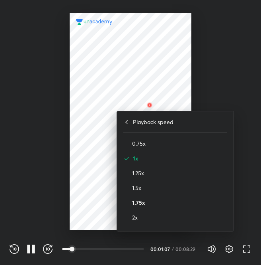 This screenshot has width=261, height=265. What do you see at coordinates (180, 173) in the screenshot?
I see `h4: 1.25x` at bounding box center [180, 173].